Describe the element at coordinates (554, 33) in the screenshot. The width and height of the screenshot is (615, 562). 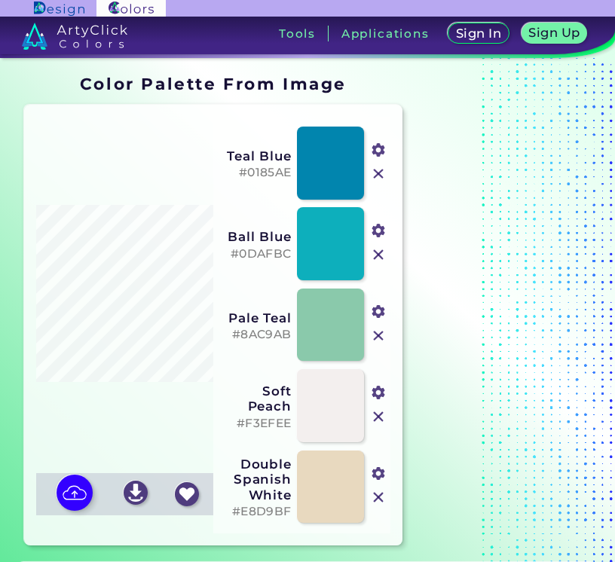
I see `a: Sign Up` at that location.